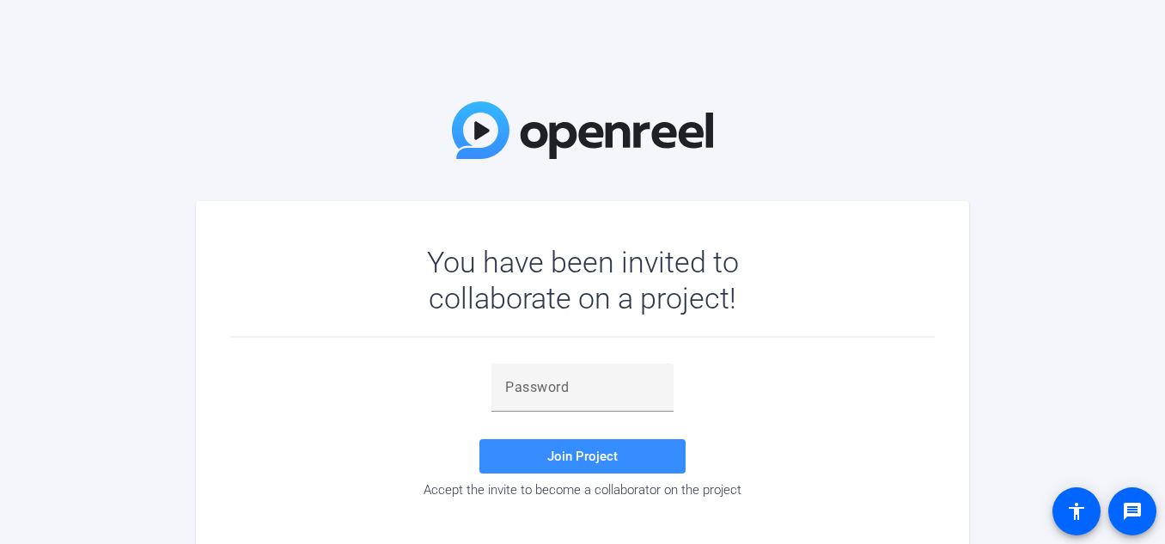  Describe the element at coordinates (583, 490) in the screenshot. I see `div: Accept the invite to become a collaborator on the project` at that location.